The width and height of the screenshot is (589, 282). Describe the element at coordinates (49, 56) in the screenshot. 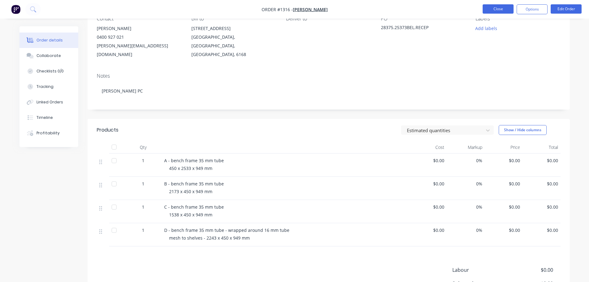

I see `div: Collaborate` at that location.